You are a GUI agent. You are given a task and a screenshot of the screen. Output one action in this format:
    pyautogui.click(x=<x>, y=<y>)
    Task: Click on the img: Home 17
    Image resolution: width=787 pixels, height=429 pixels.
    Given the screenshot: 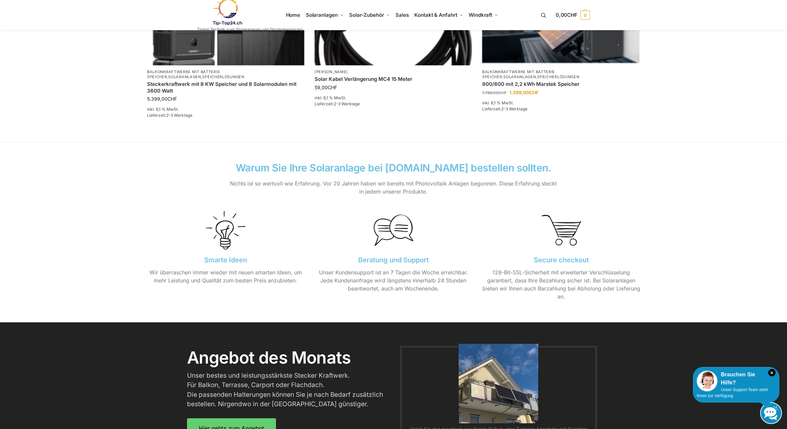 What is the action you would take?
    pyautogui.click(x=498, y=384)
    